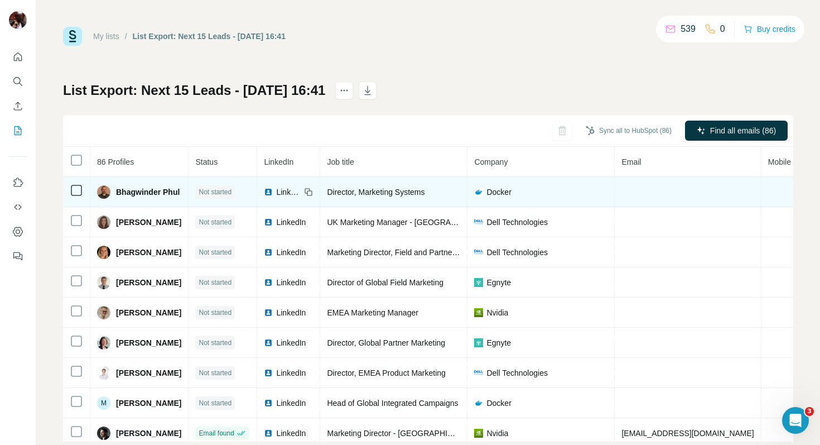  Describe the element at coordinates (207, 162) in the screenshot. I see `span: Status` at that location.